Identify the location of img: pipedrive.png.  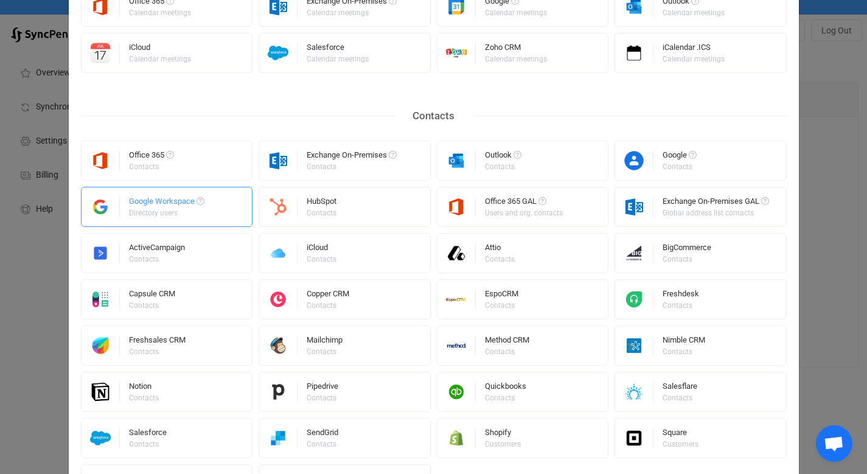
(278, 392).